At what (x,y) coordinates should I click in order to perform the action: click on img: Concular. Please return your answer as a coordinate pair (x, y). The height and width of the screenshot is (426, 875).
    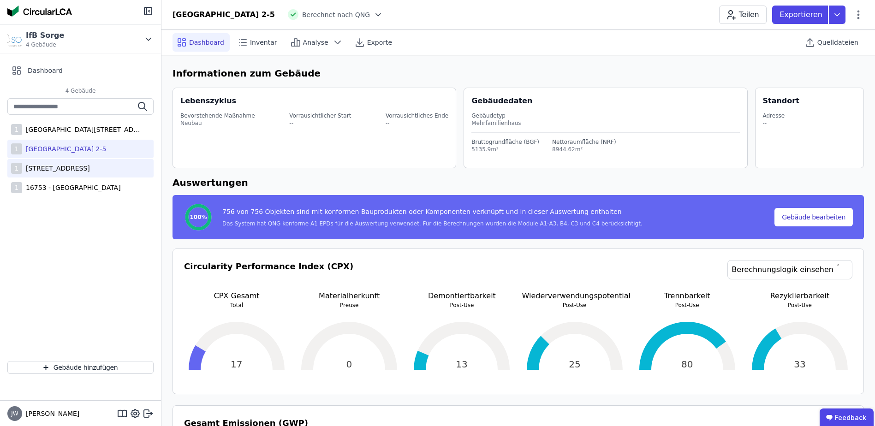
    Looking at the image, I should click on (40, 11).